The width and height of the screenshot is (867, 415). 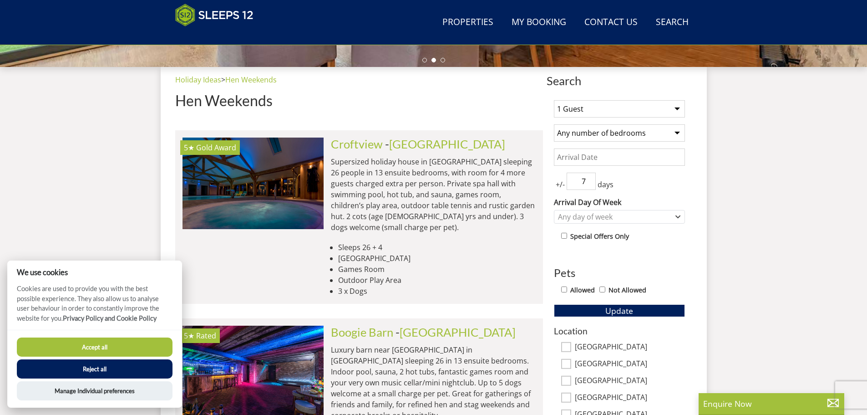 I want to click on label: Special Offers Only, so click(x=600, y=236).